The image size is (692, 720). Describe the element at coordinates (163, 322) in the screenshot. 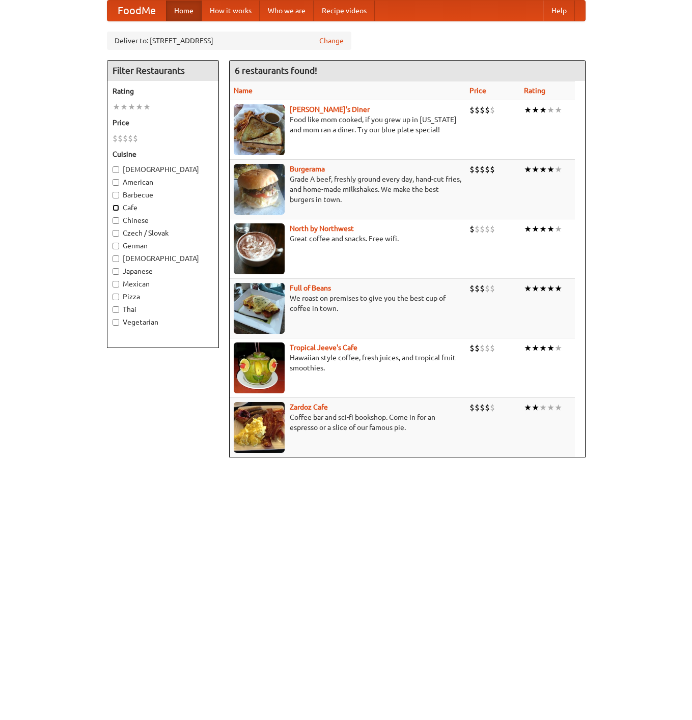

I see `label: Vegetarian` at that location.